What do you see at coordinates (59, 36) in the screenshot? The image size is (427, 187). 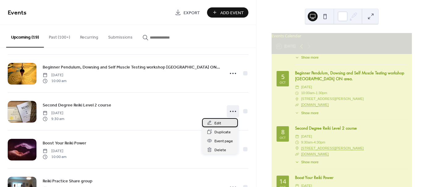 I see `button: Past (100+)` at bounding box center [59, 36].